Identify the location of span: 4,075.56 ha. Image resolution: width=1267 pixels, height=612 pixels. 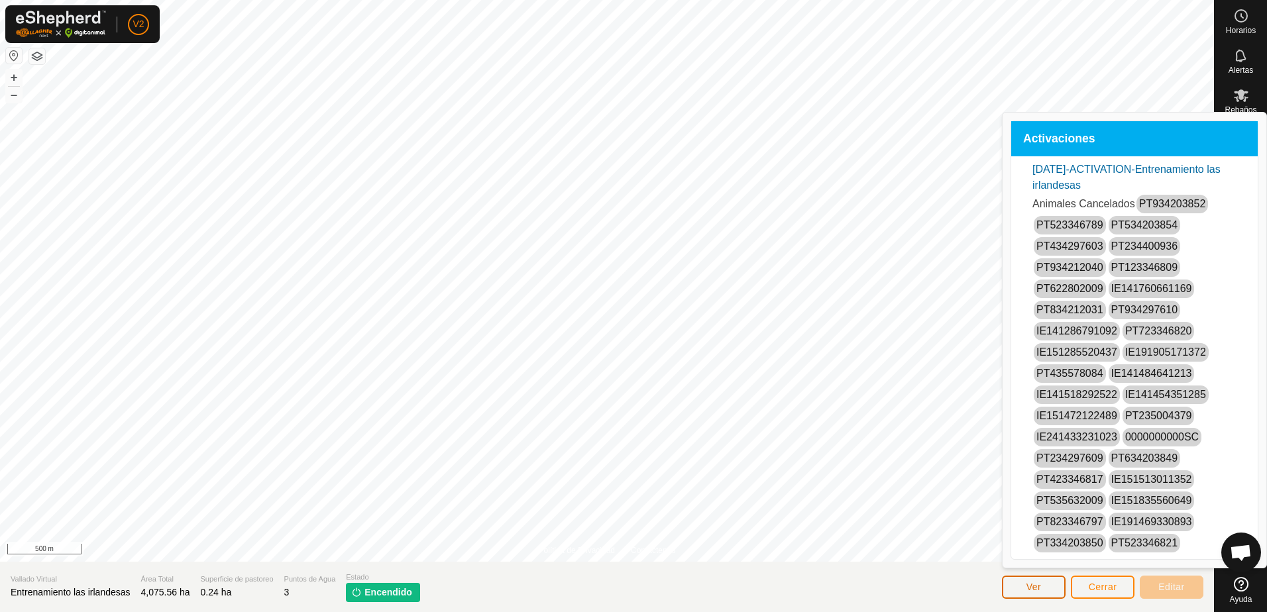
(166, 592).